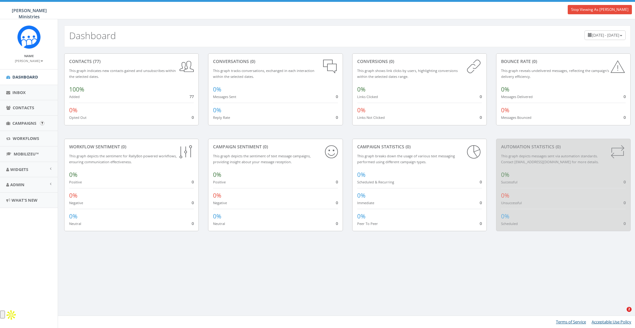  I want to click on span: Widgets, so click(19, 169).